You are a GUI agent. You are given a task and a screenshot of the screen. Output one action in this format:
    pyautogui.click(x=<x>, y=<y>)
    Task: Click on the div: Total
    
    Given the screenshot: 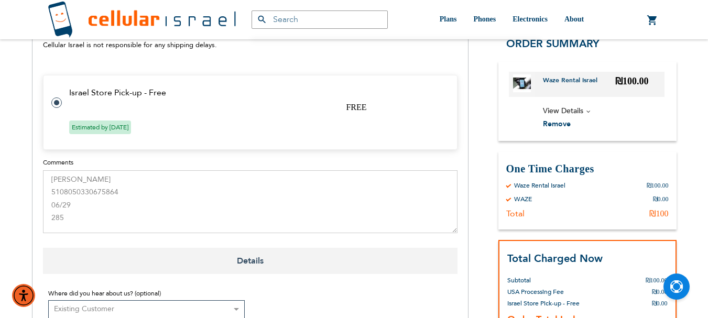 What is the action you would take?
    pyautogui.click(x=515, y=214)
    